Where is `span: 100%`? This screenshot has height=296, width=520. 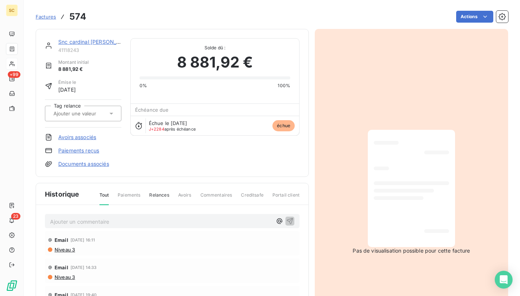 span: 100% is located at coordinates (284, 86).